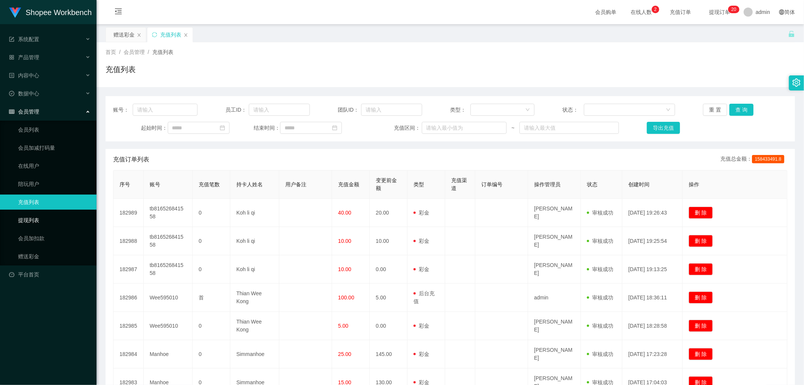 The image size is (804, 385). Describe the element at coordinates (349, 184) in the screenshot. I see `span: 充值金额` at that location.